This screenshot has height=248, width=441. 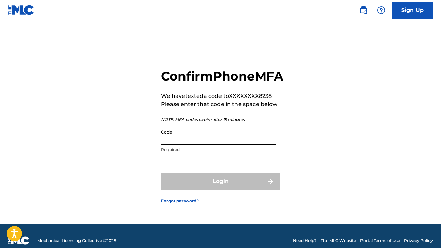 What do you see at coordinates (364, 10) in the screenshot?
I see `img: search` at bounding box center [364, 10].